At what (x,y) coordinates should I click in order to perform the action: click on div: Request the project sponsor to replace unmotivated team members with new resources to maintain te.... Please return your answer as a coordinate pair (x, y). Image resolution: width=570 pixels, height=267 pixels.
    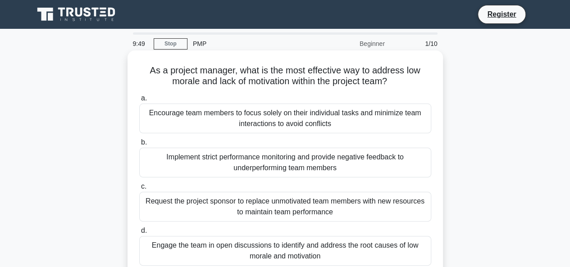
    Looking at the image, I should click on (285, 207).